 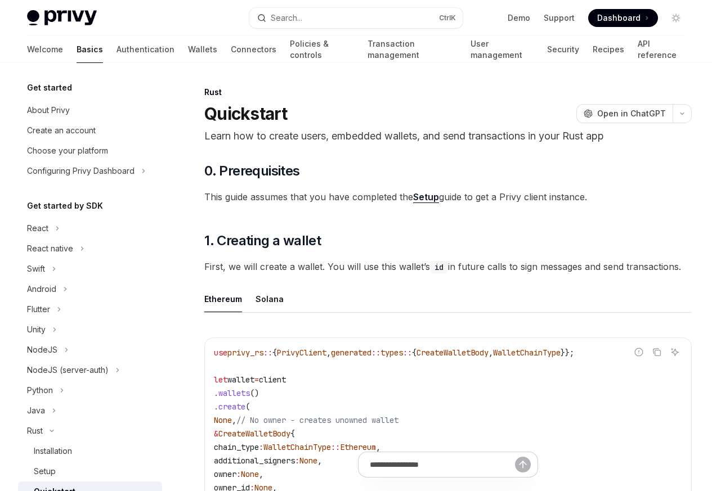 I want to click on button: Report incorrect code, so click(x=639, y=352).